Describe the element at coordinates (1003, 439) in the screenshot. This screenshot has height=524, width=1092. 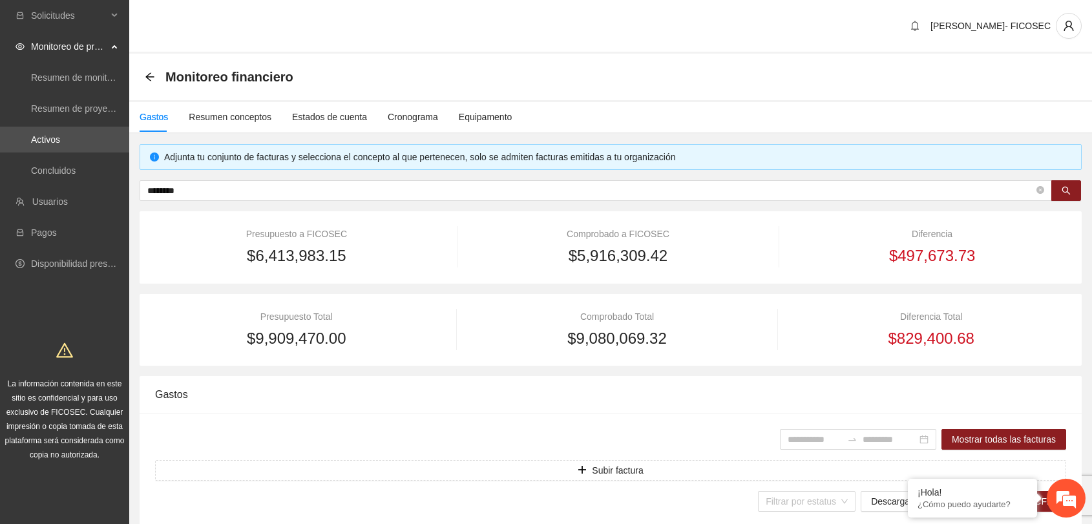
I see `button: Mostrar todas las facturas` at that location.